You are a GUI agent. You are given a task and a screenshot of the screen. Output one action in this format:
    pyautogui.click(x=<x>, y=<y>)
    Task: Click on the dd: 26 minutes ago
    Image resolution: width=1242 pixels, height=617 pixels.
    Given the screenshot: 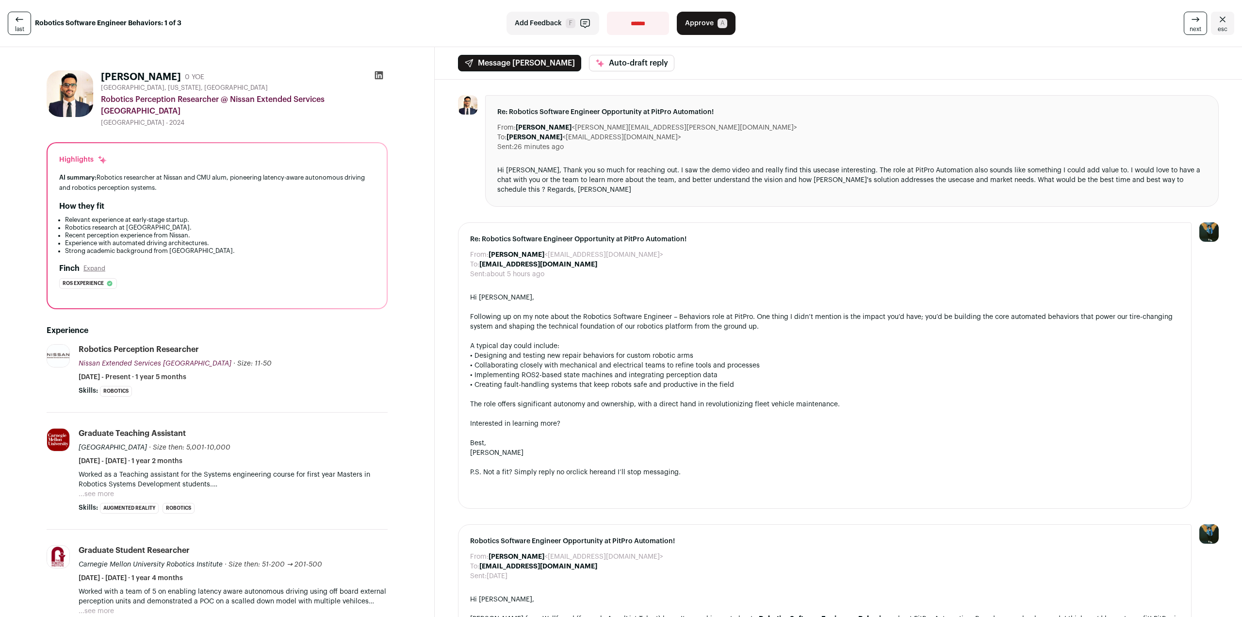 What is the action you would take?
    pyautogui.click(x=539, y=147)
    